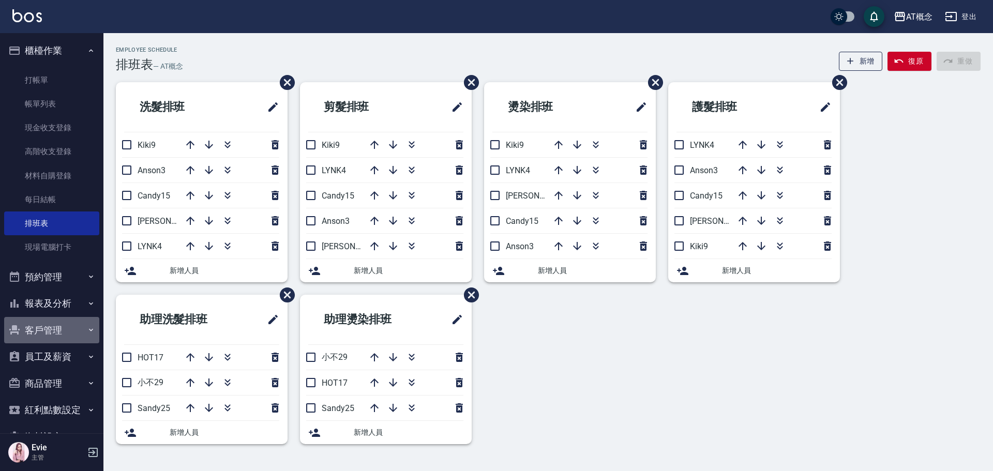 This screenshot has height=471, width=993. Describe the element at coordinates (168, 66) in the screenshot. I see `h6: — AT概念` at that location.